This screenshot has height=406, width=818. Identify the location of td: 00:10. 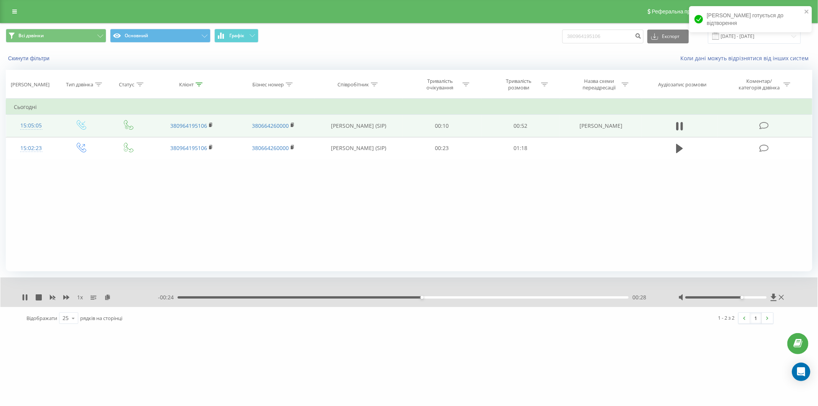
(442, 126).